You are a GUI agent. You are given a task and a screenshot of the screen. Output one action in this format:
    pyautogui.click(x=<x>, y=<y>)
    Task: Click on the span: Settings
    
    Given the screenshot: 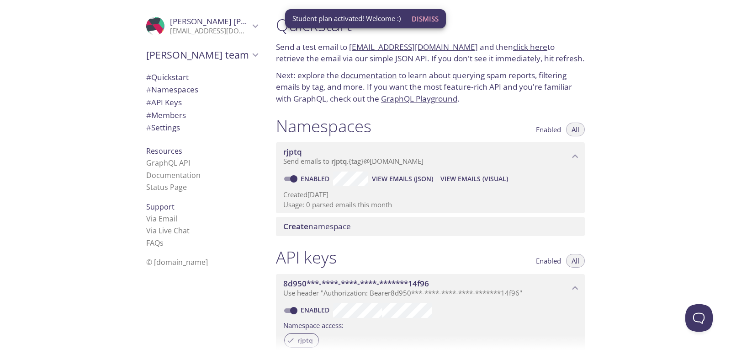 What is the action you would take?
    pyautogui.click(x=163, y=127)
    